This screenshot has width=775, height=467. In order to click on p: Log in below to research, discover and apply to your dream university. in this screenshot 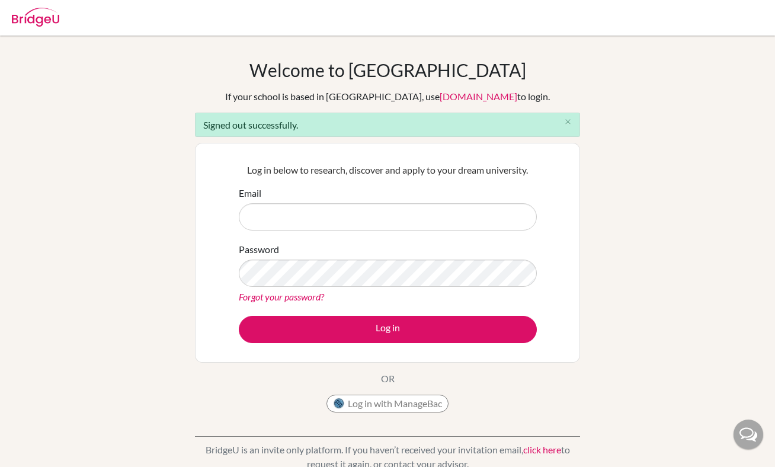, I will do `click(388, 170)`.